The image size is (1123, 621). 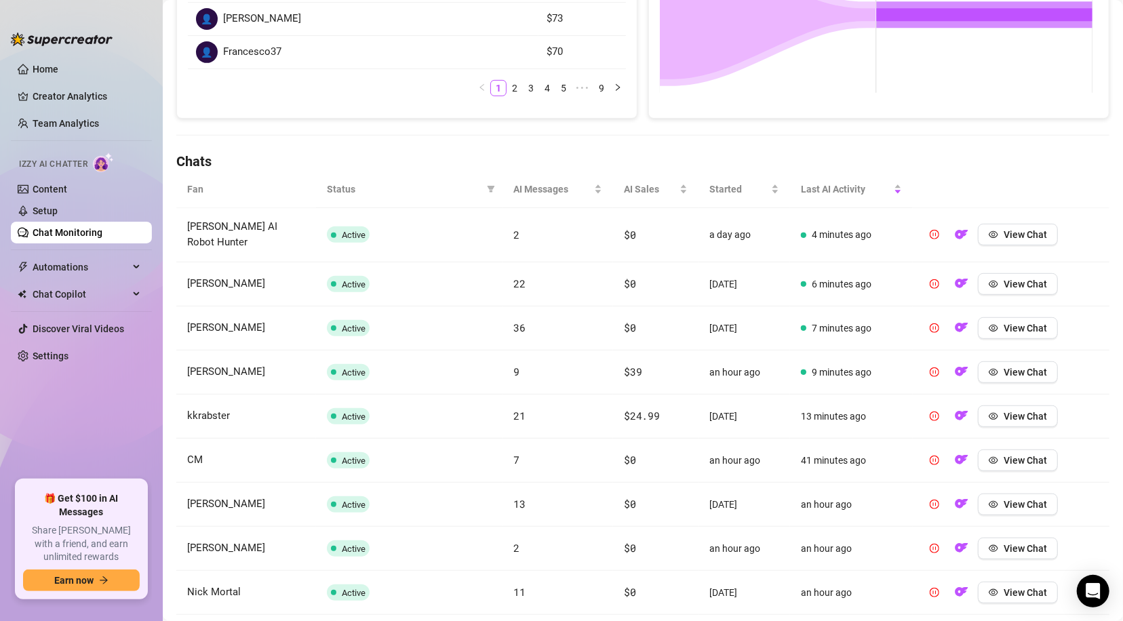 I want to click on span: Started, so click(x=738, y=189).